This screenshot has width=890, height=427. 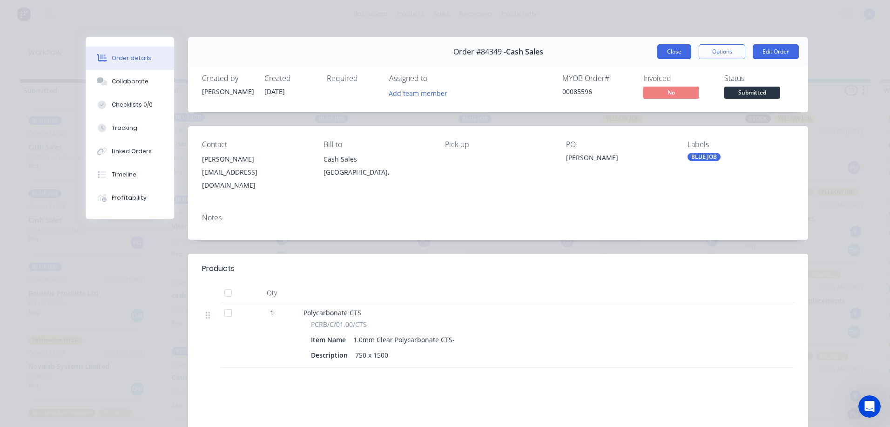 What do you see at coordinates (704, 157) in the screenshot?
I see `div: BLUE JOB` at bounding box center [704, 157].